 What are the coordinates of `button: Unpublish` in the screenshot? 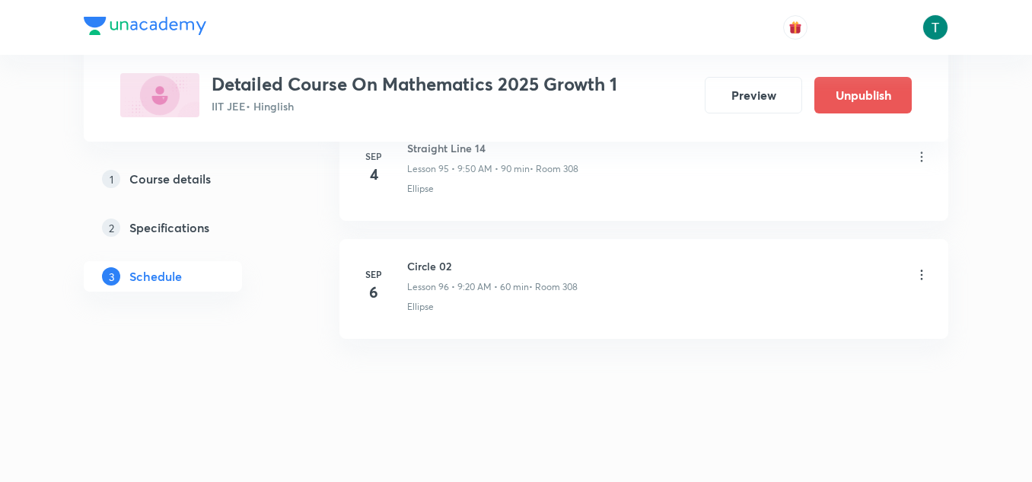 It's located at (863, 95).